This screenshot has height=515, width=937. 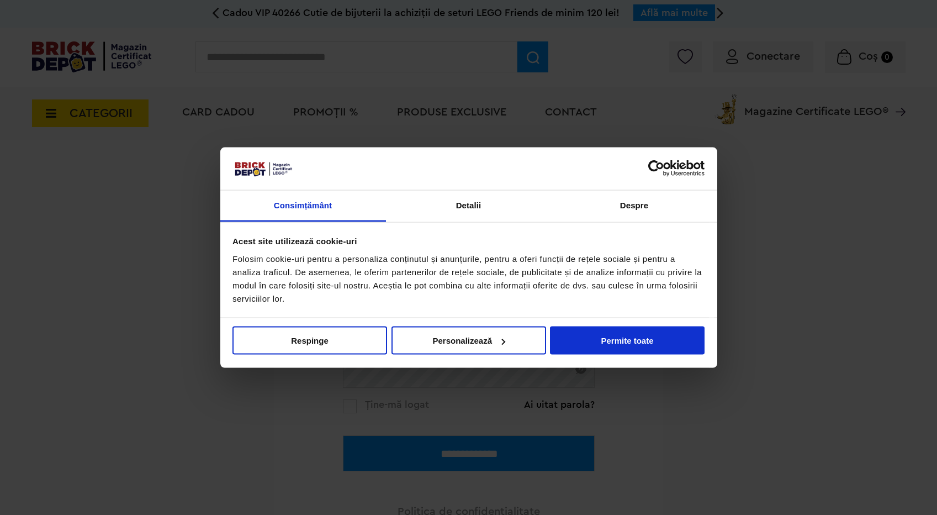 I want to click on button: Respinge, so click(x=310, y=340).